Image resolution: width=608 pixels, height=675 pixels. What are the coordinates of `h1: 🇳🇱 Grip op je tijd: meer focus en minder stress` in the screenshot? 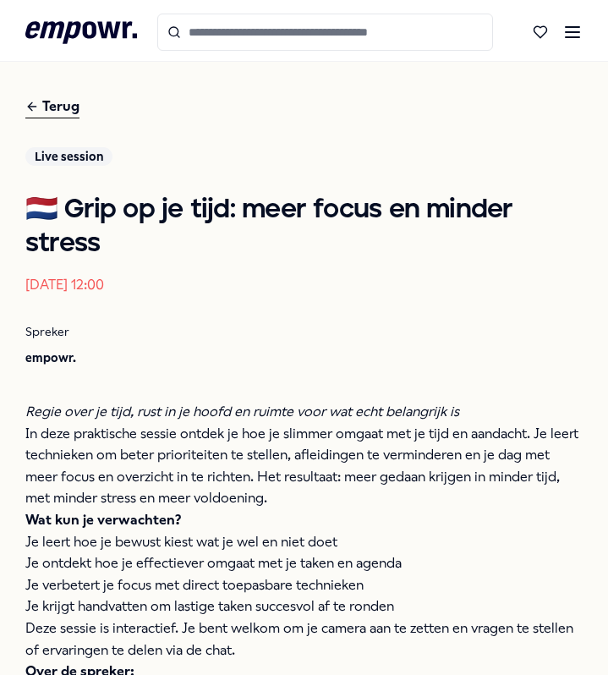 It's located at (304, 227).